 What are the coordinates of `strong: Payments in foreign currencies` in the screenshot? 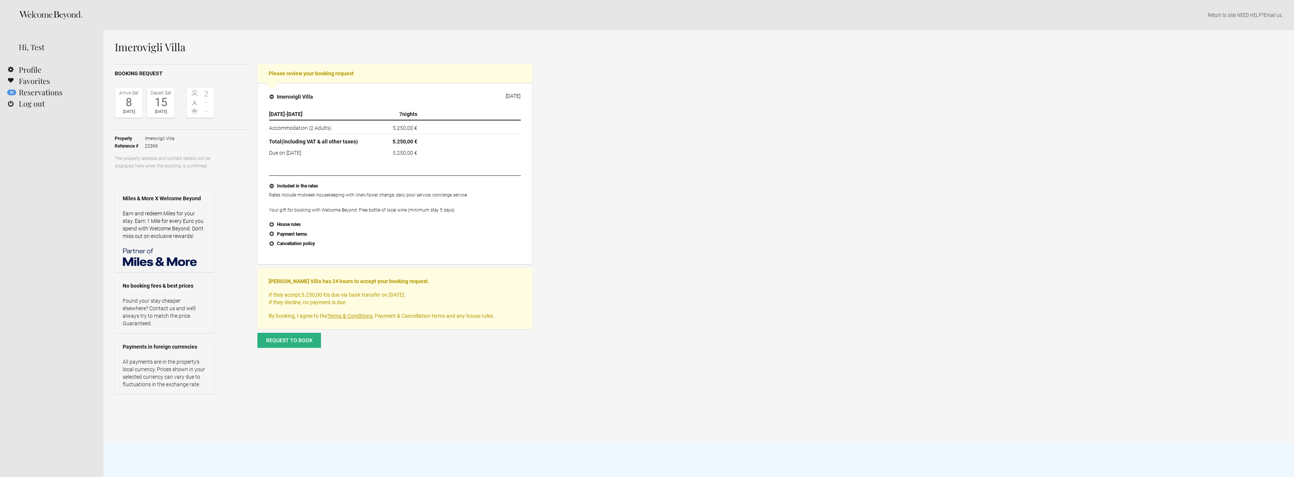 It's located at (164, 346).